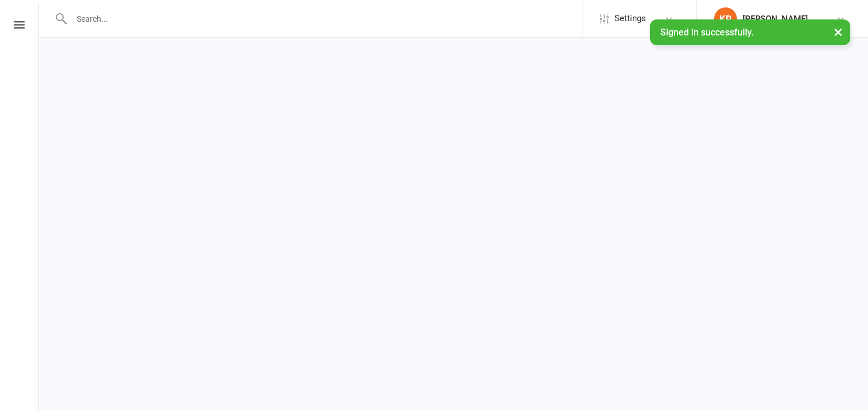 The image size is (868, 410). What do you see at coordinates (726, 19) in the screenshot?
I see `div: KR` at bounding box center [726, 19].